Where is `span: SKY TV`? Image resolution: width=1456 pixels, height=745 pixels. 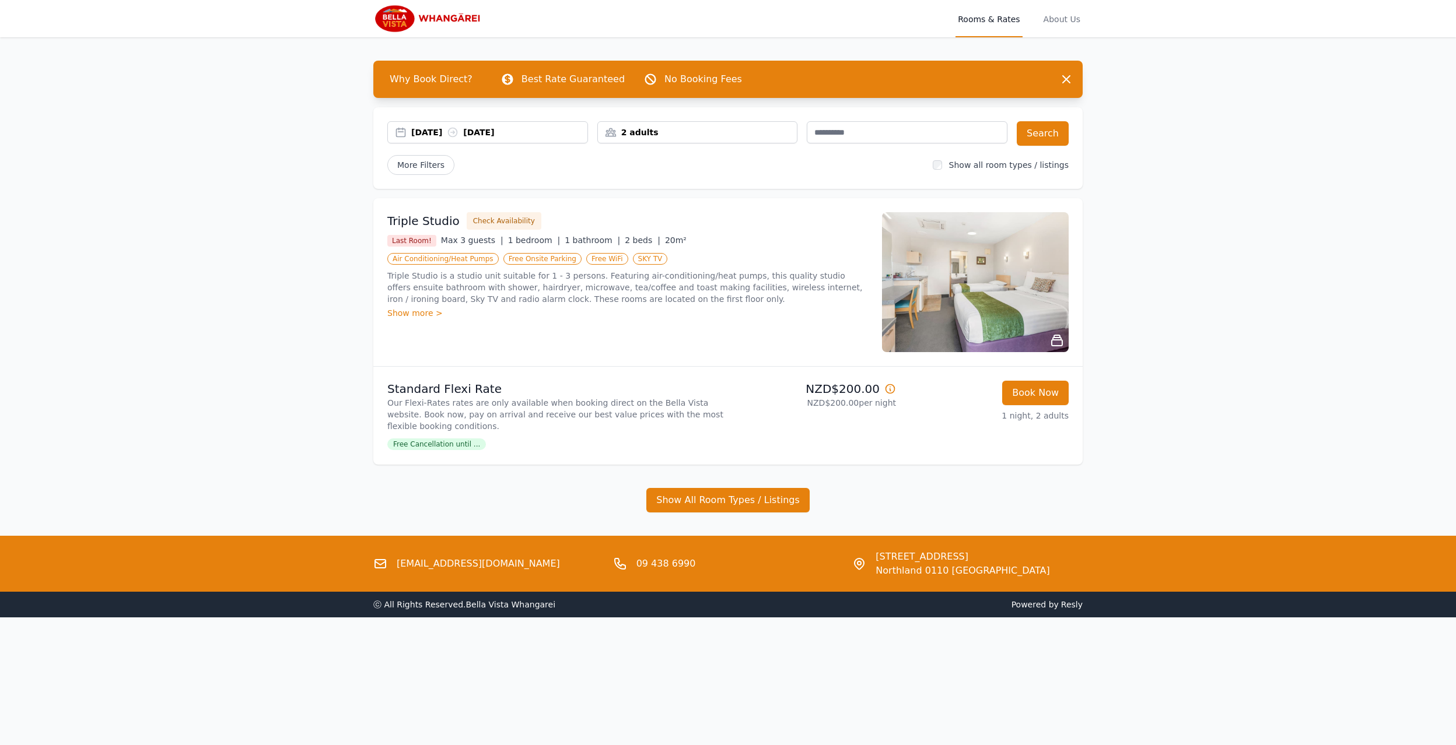 span: SKY TV is located at coordinates (650, 259).